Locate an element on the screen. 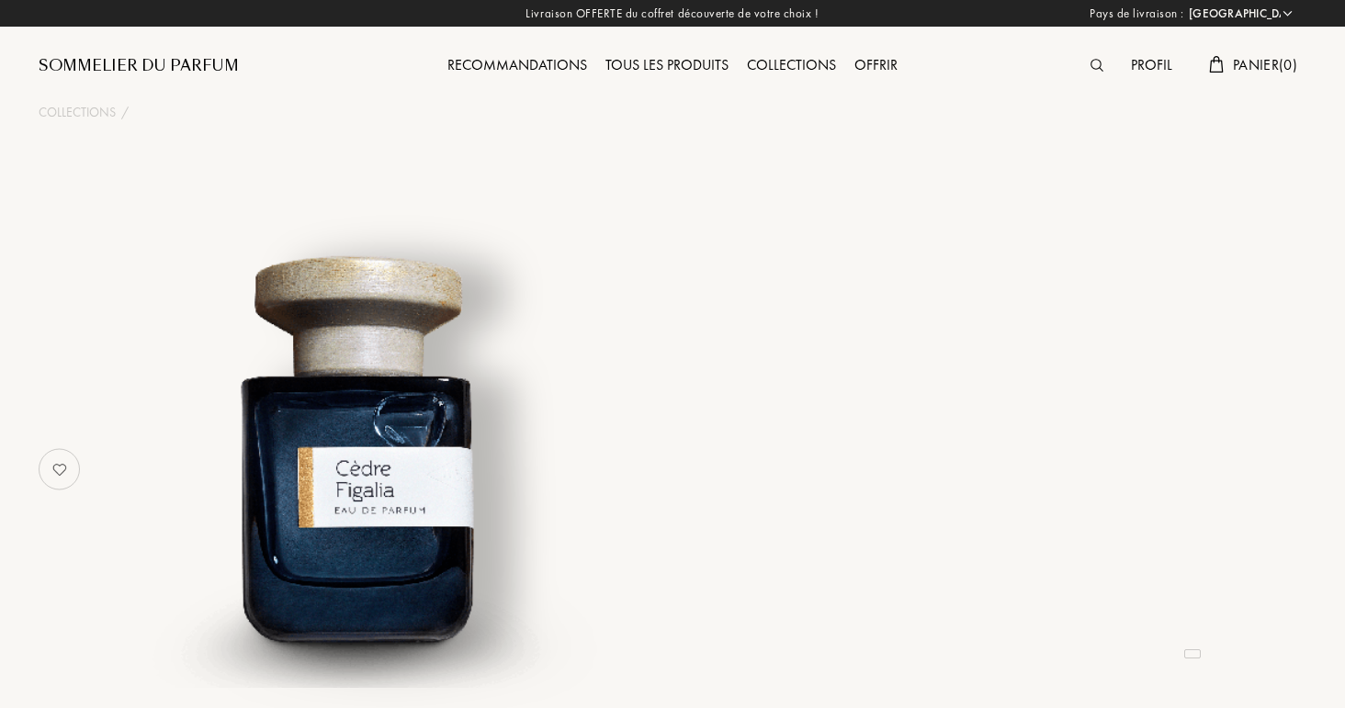 The width and height of the screenshot is (1345, 708). div: Offrir is located at coordinates (876, 66).